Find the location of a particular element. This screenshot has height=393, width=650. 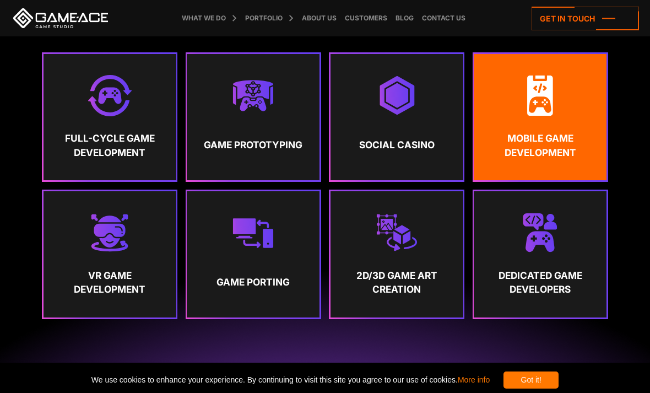

img: Full cycle game development is located at coordinates (110, 95).